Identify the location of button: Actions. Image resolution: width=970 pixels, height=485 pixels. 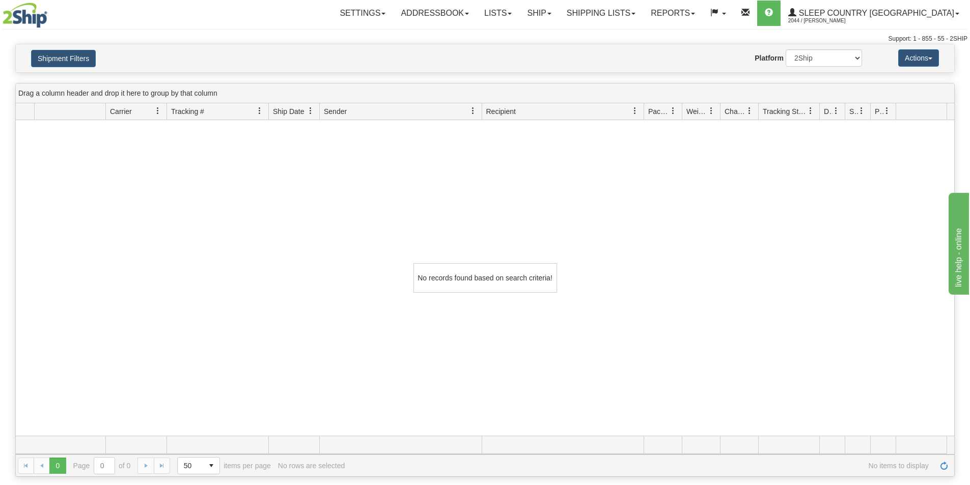
(919, 58).